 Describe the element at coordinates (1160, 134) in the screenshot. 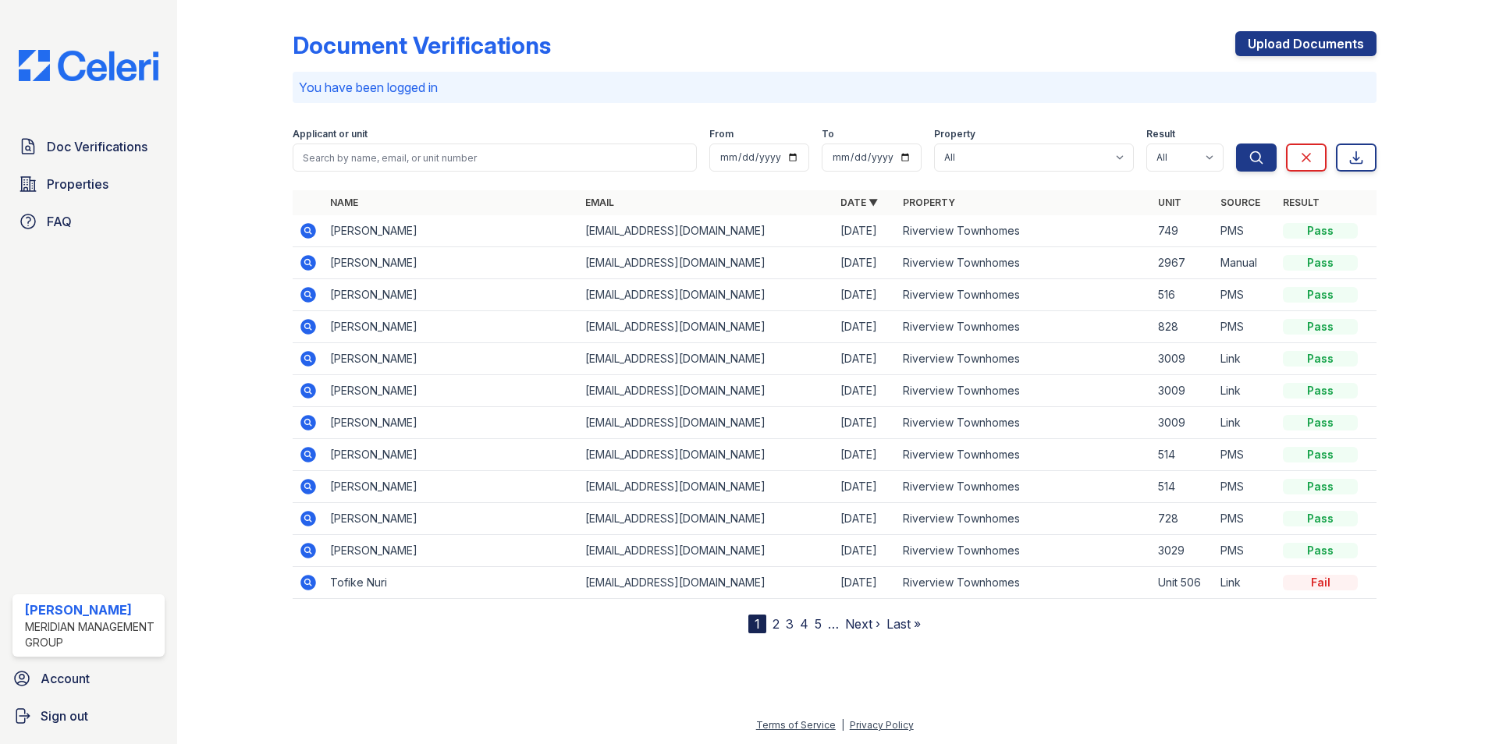

I see `label: Result` at that location.